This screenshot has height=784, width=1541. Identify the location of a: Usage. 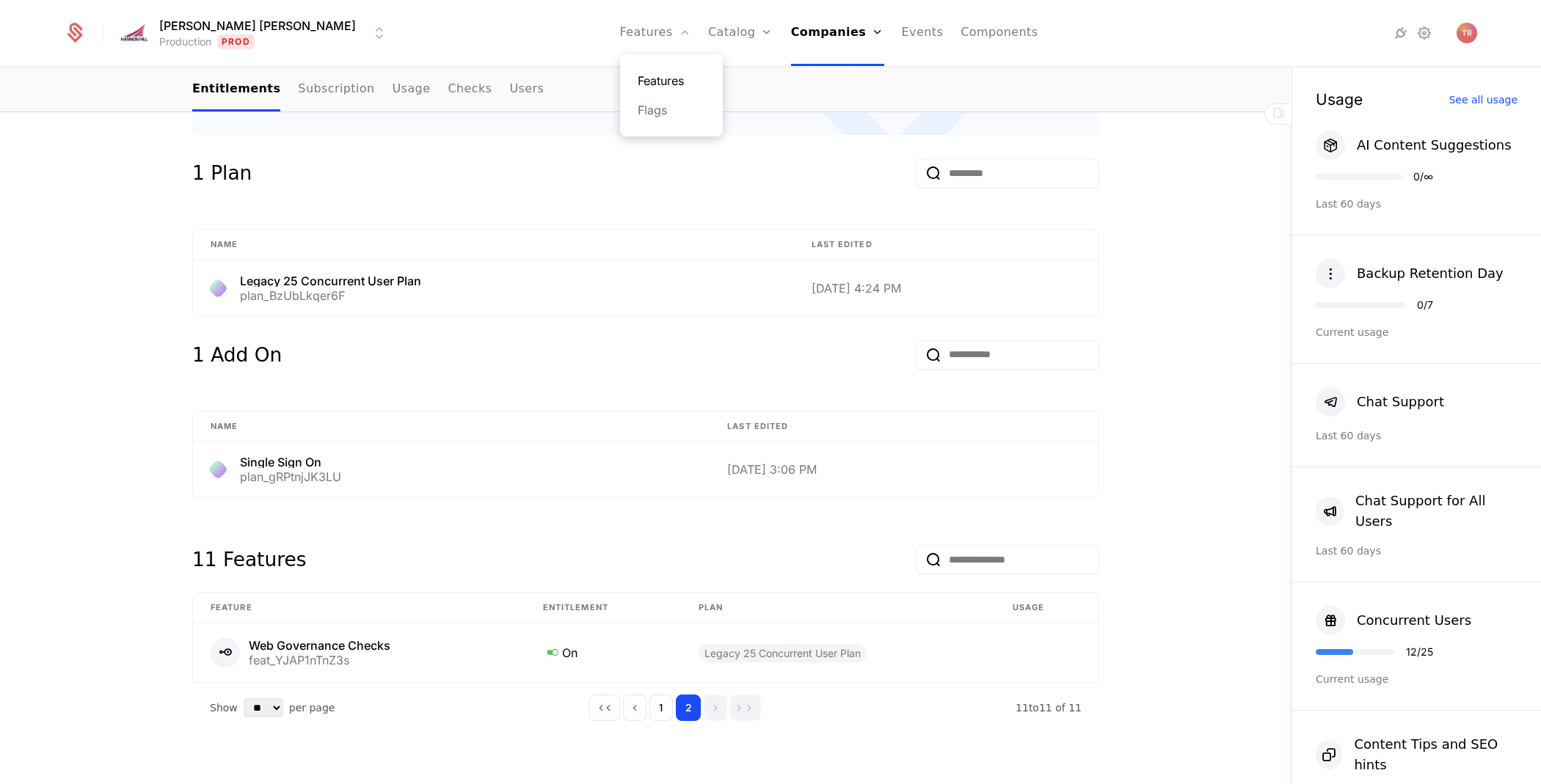
(412, 89).